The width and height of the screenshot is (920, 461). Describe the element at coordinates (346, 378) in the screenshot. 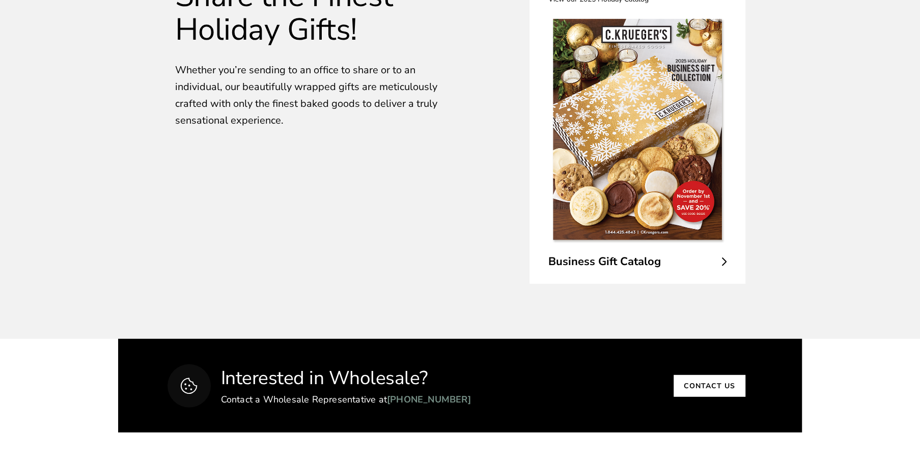

I see `h2: Interested in Wholesale?` at that location.